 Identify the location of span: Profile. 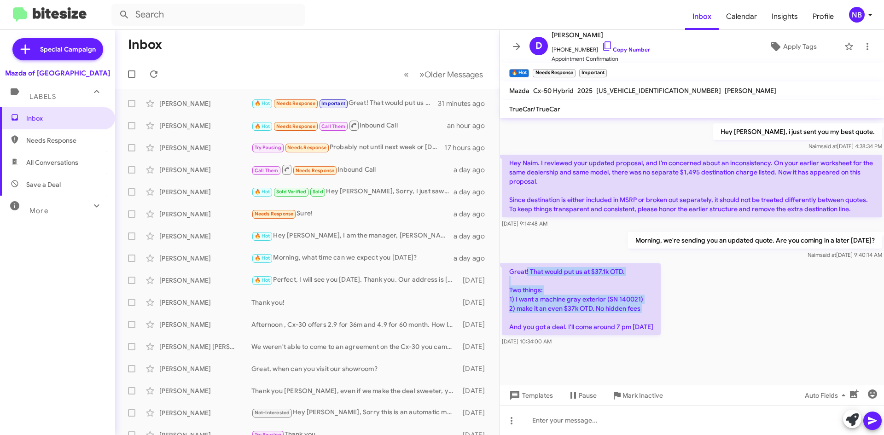
(824, 17).